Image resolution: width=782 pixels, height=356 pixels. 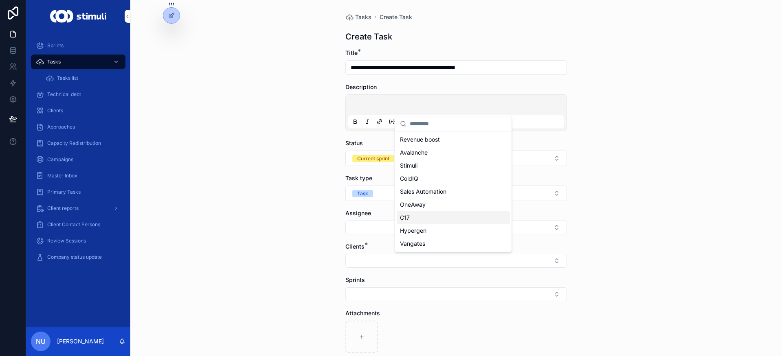 What do you see at coordinates (396, 17) in the screenshot?
I see `span: Create Task` at bounding box center [396, 17].